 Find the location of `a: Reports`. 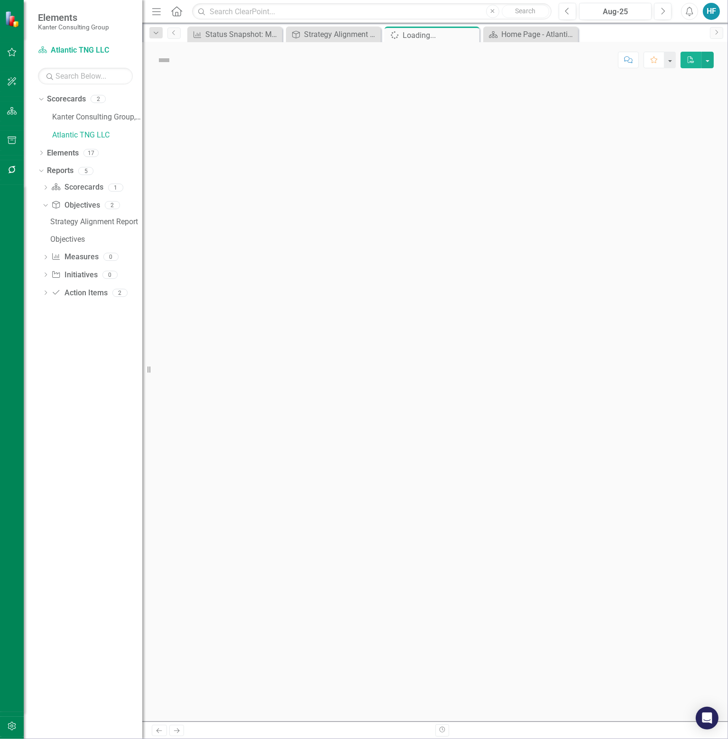

a: Reports is located at coordinates (60, 171).